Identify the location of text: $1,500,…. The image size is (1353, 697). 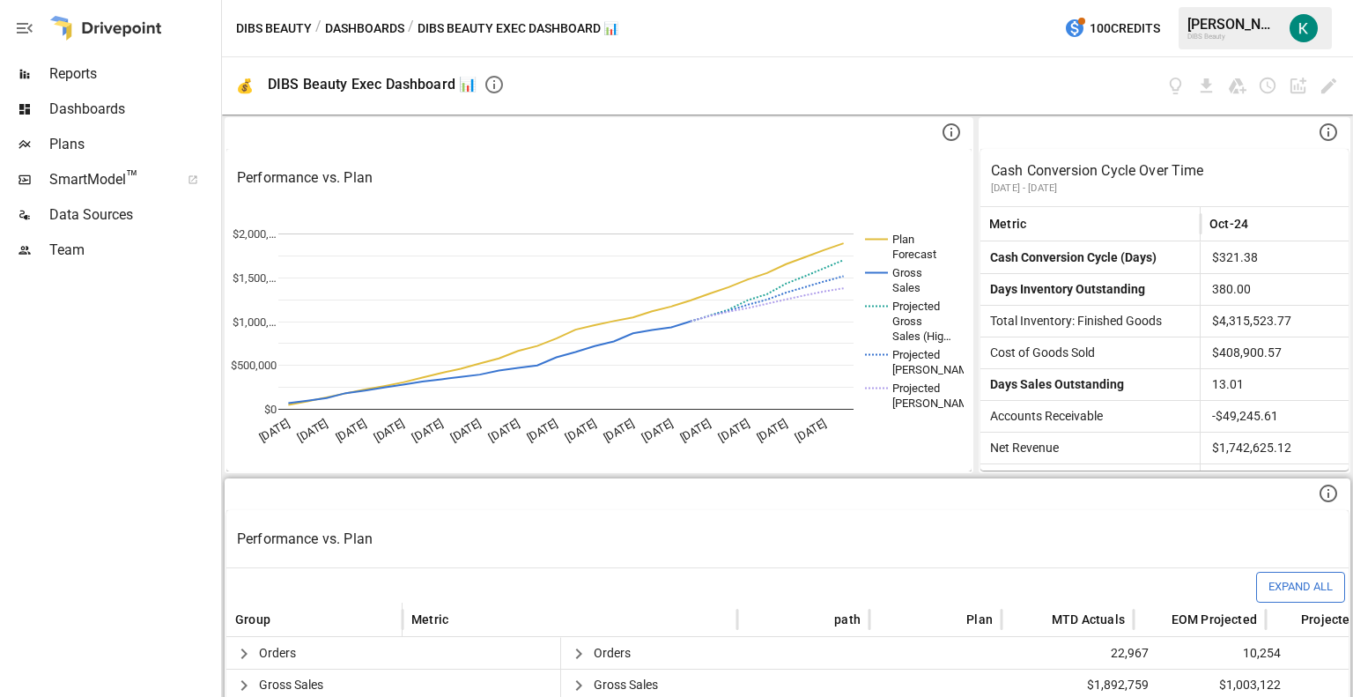
(255, 278).